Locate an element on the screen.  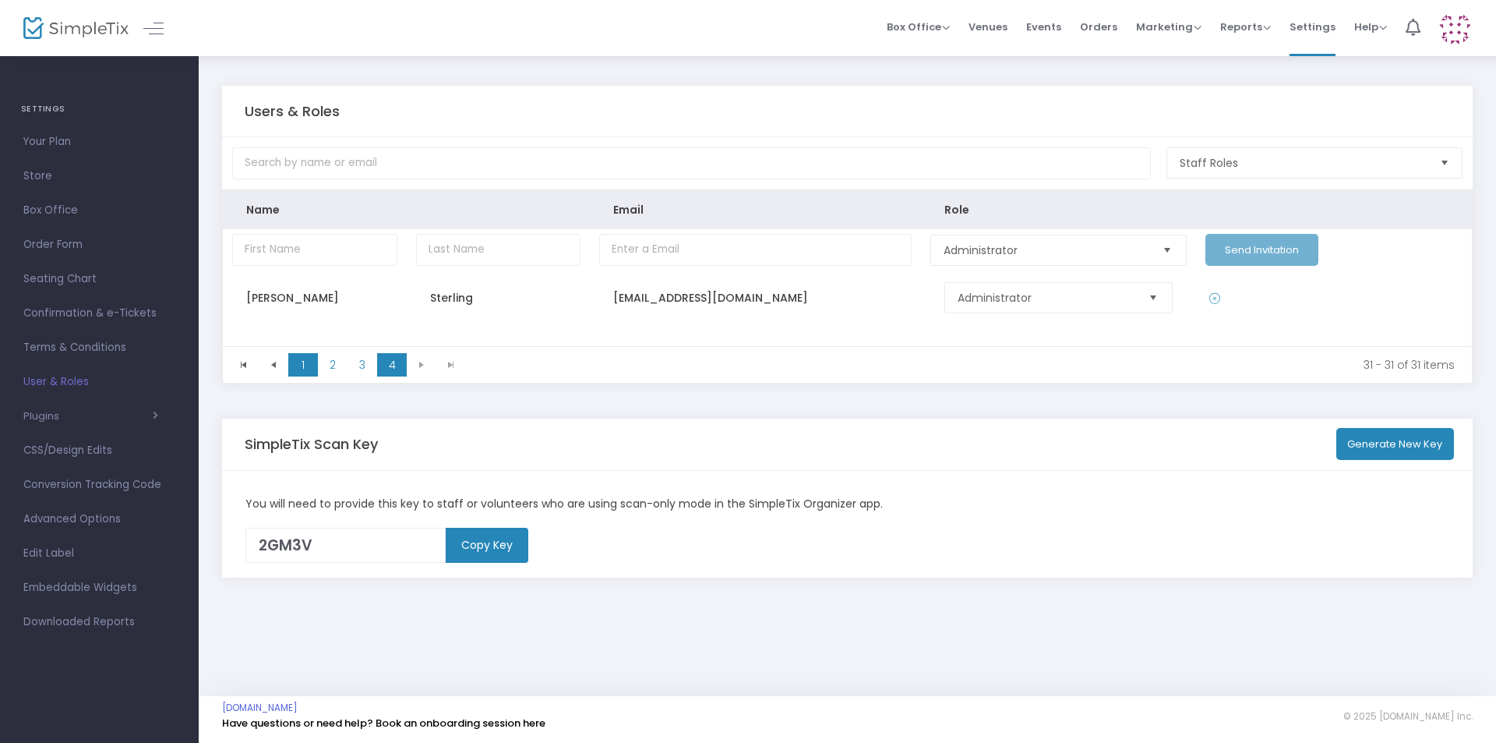
h4: SETTINGS is located at coordinates (99, 109).